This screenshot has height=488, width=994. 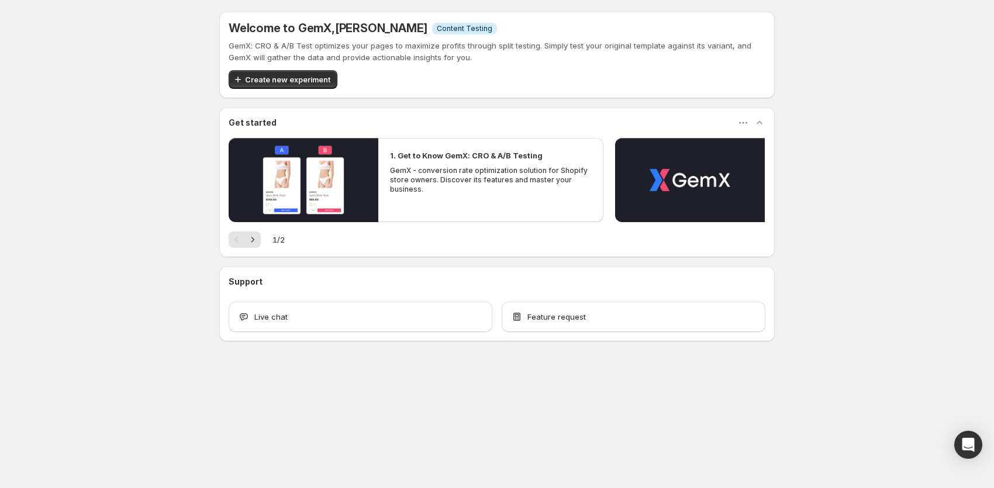 What do you see at coordinates (288, 80) in the screenshot?
I see `span: Create new experiment` at bounding box center [288, 80].